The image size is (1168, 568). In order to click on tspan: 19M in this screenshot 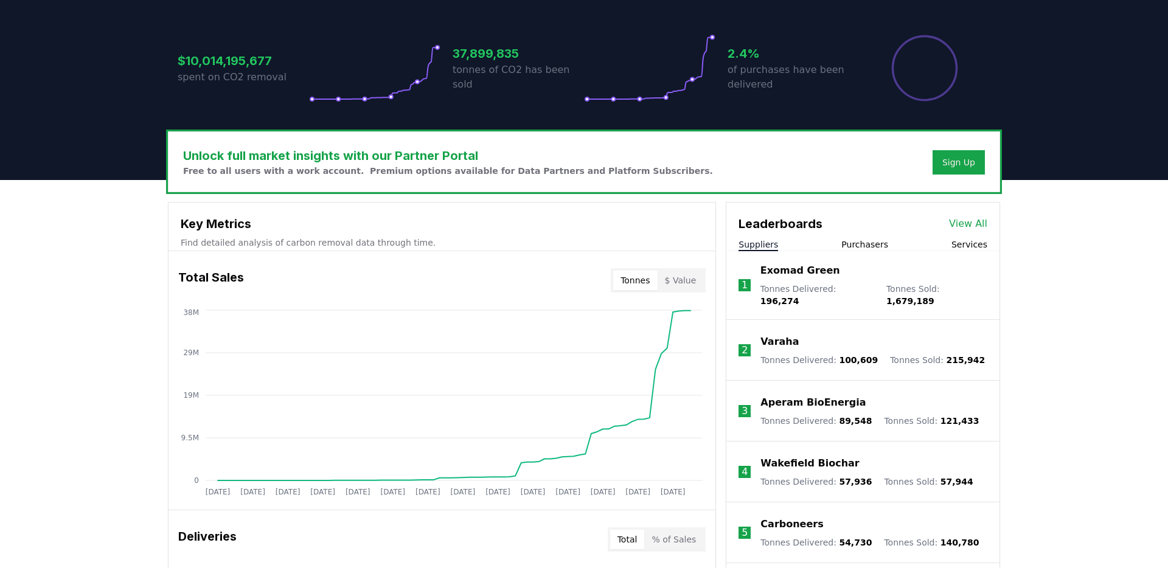, I will do `click(191, 395)`.